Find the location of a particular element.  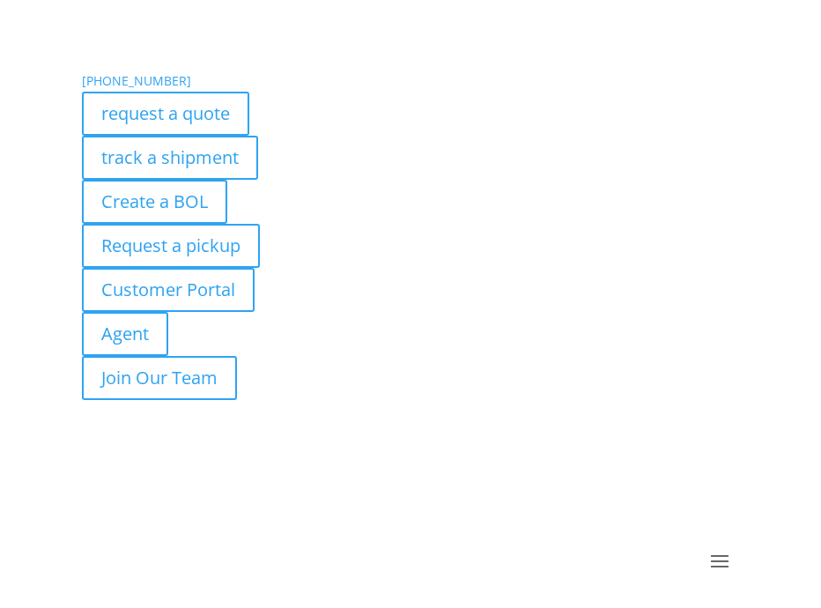

a: Agent is located at coordinates (125, 334).